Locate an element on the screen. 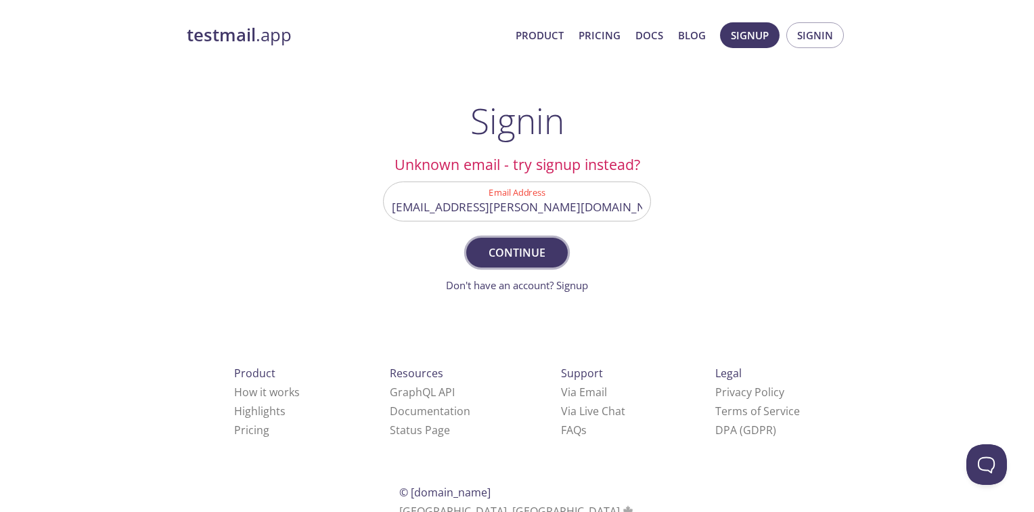  a: Documentation is located at coordinates (430, 411).